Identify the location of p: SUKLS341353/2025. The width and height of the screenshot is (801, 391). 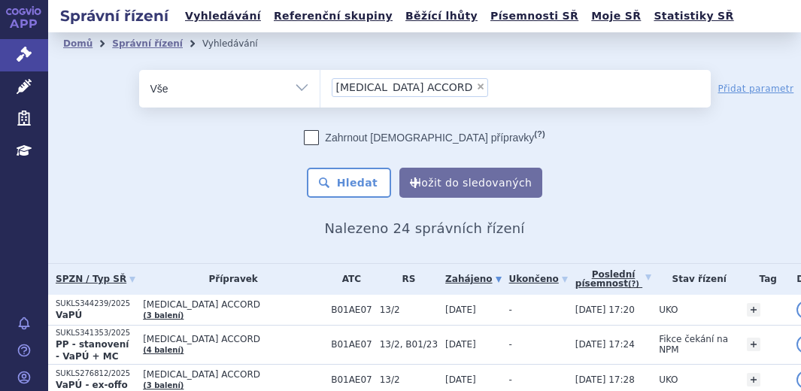
(96, 333).